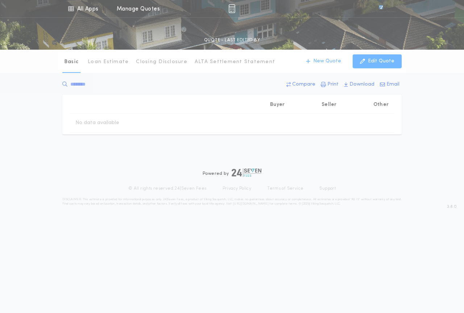 The image size is (464, 313). I want to click on button: Print, so click(330, 84).